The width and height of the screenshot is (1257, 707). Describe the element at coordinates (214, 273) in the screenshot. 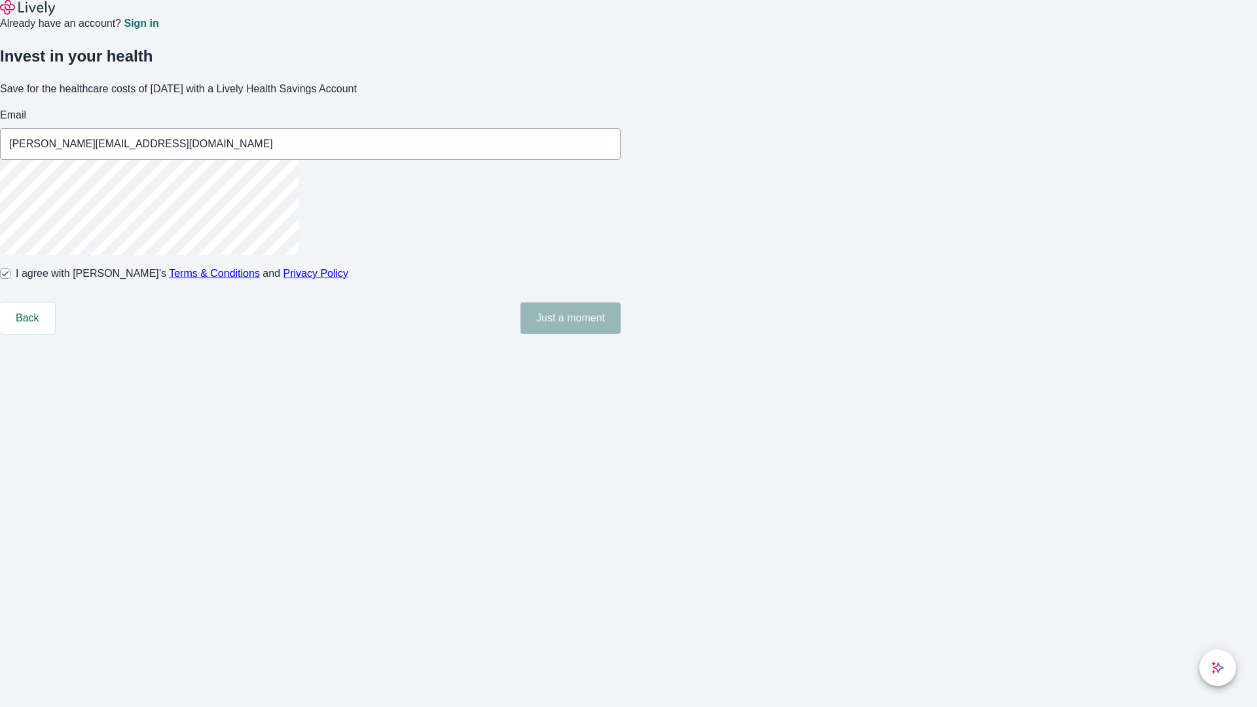

I see `a: Terms & Conditions` at that location.